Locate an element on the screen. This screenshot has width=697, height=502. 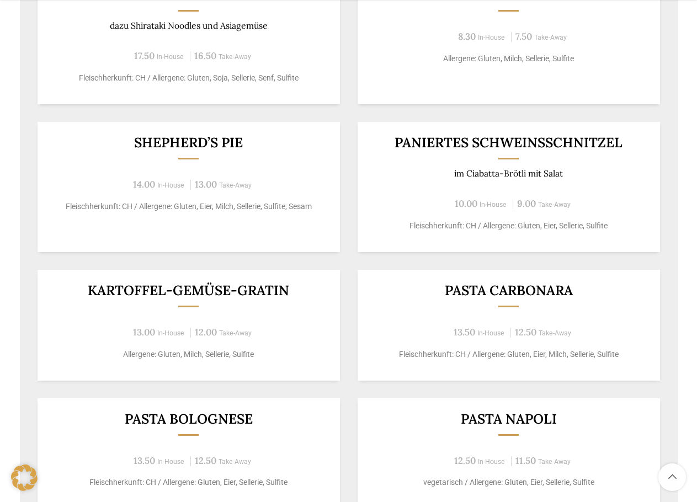
h3: Pasta Carbonara is located at coordinates (508, 290).